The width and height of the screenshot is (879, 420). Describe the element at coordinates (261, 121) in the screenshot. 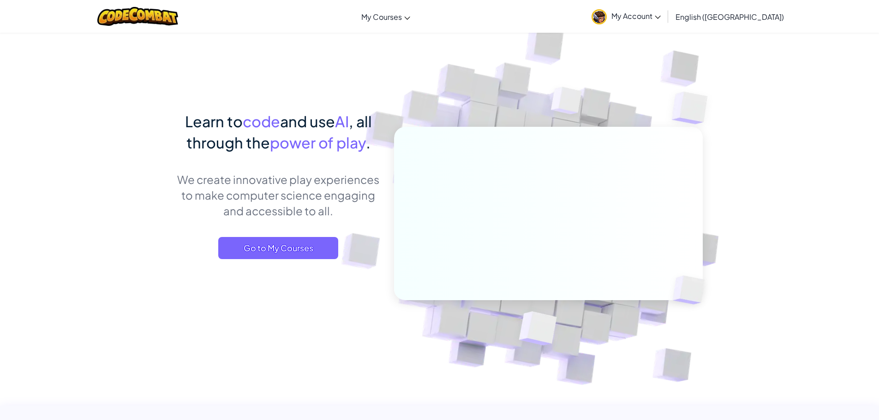

I see `span: code` at that location.